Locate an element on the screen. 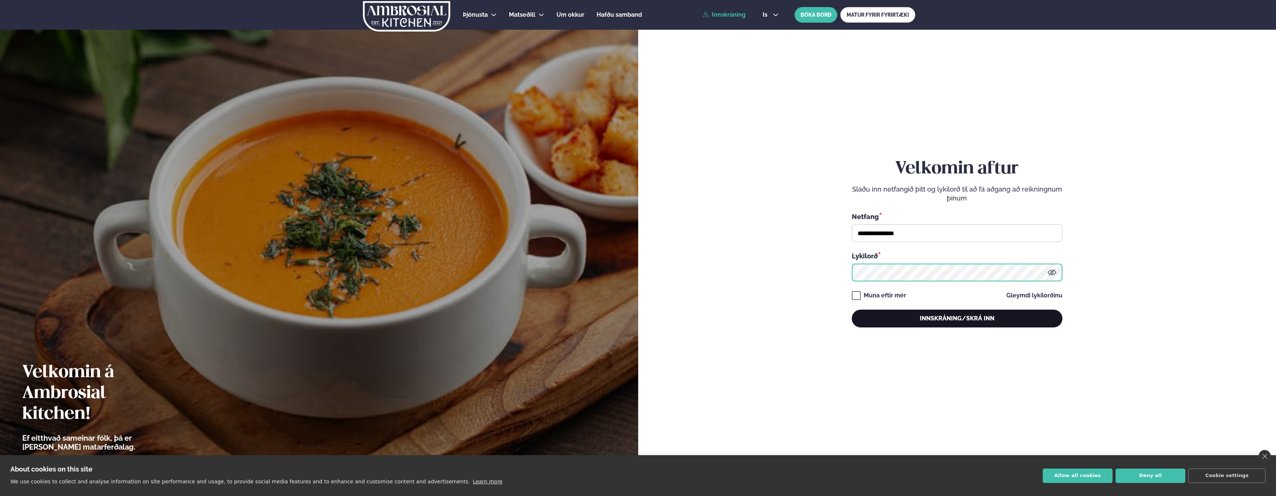  span: Matseðill is located at coordinates (522, 14).